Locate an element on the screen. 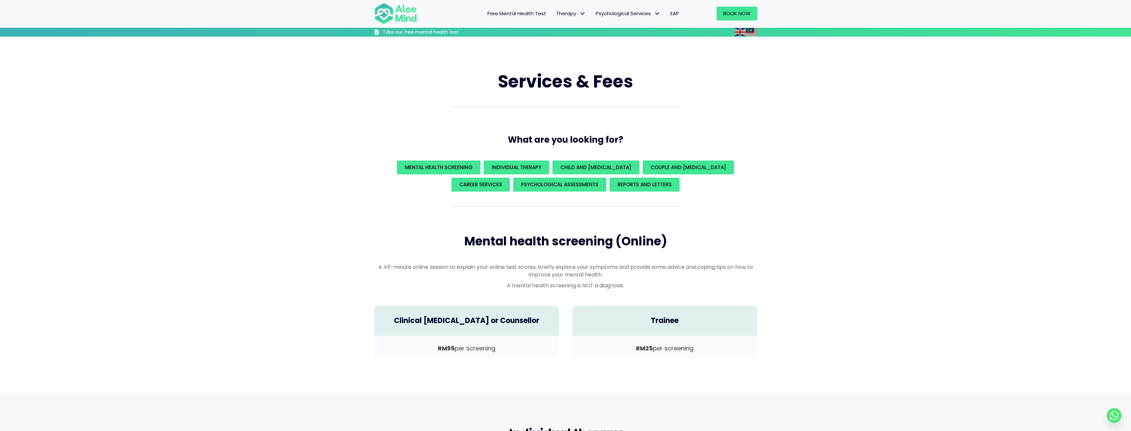 Image resolution: width=1131 pixels, height=431 pixels. a: REPORTS AND LETTERS is located at coordinates (644, 185).